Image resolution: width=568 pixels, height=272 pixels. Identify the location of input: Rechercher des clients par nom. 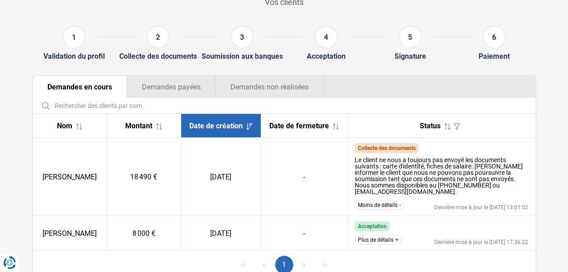
(284, 105).